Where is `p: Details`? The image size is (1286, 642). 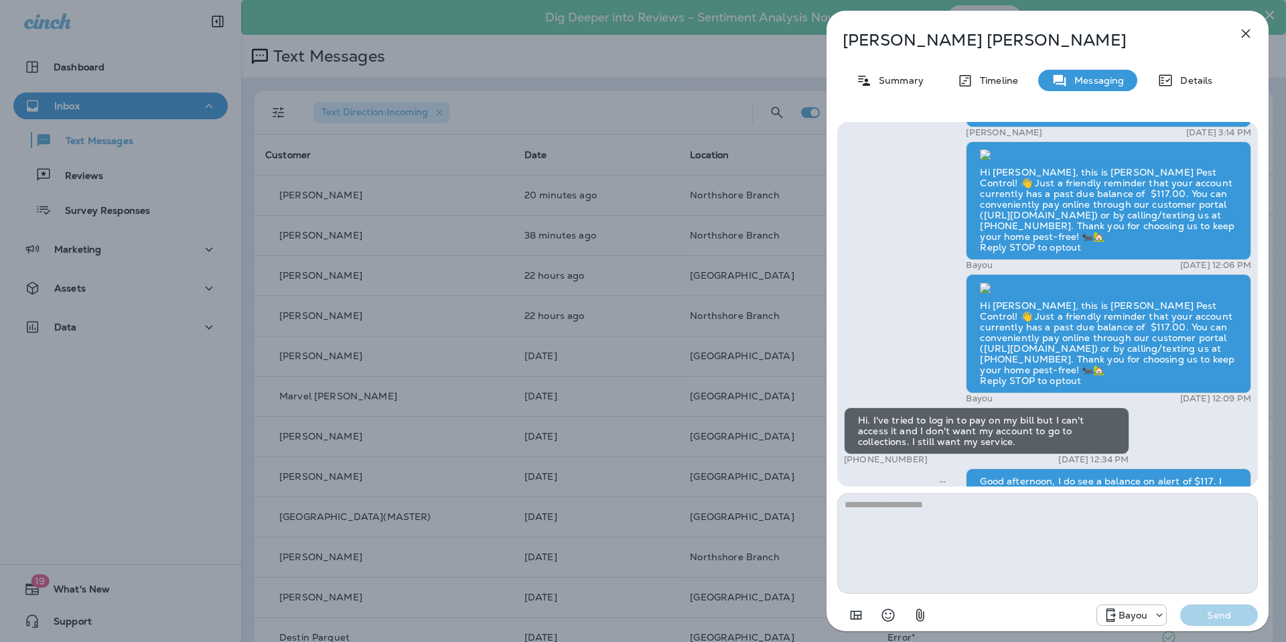
p: Details is located at coordinates (1193, 80).